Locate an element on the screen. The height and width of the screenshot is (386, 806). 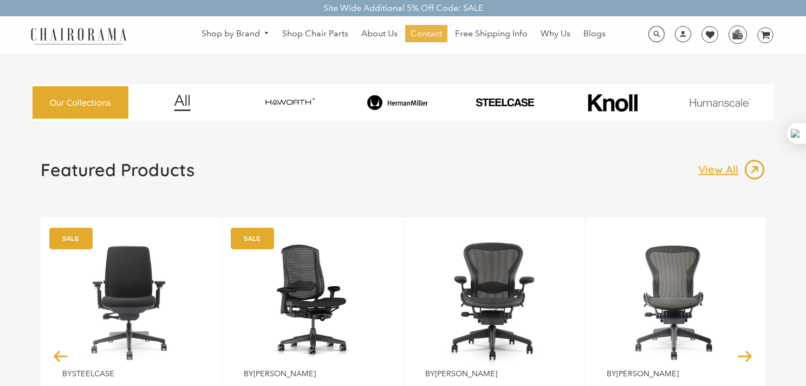
span: Free Shipping Info is located at coordinates (491, 34).